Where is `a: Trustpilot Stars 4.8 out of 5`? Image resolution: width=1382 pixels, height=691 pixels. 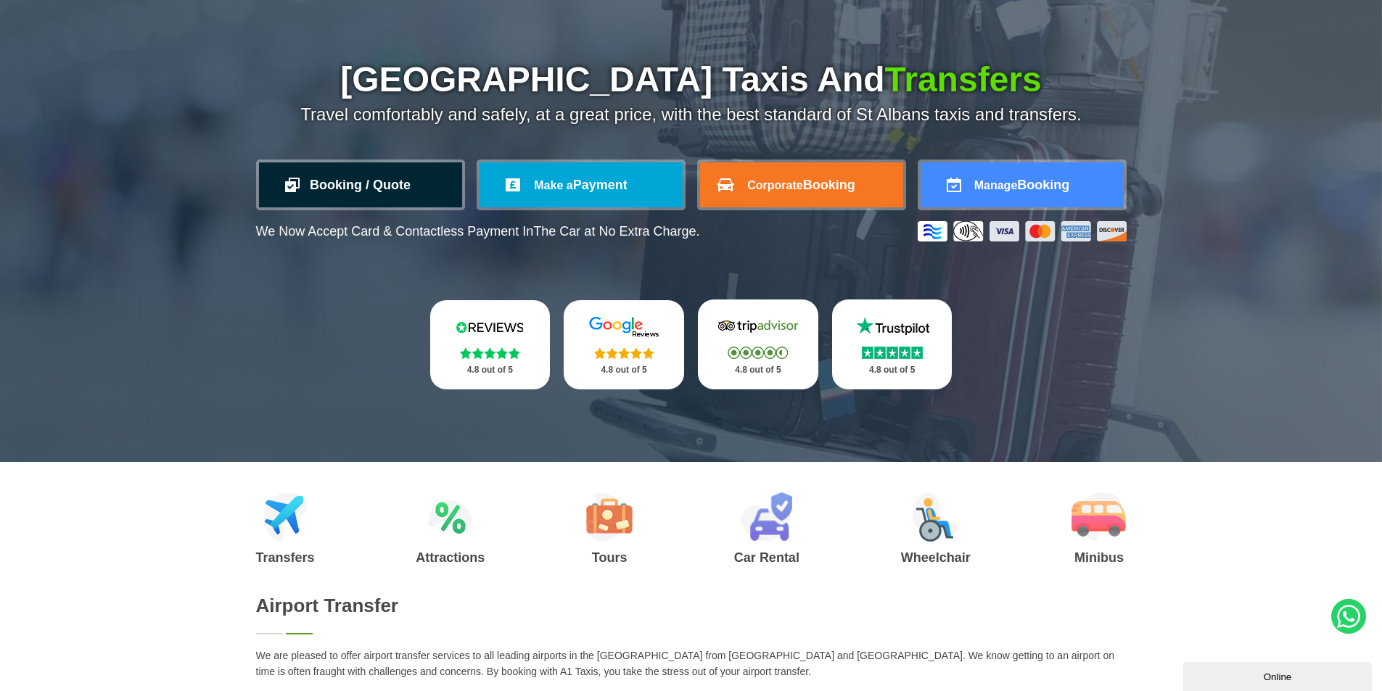
a: Trustpilot Stars 4.8 out of 5 is located at coordinates (892, 345).